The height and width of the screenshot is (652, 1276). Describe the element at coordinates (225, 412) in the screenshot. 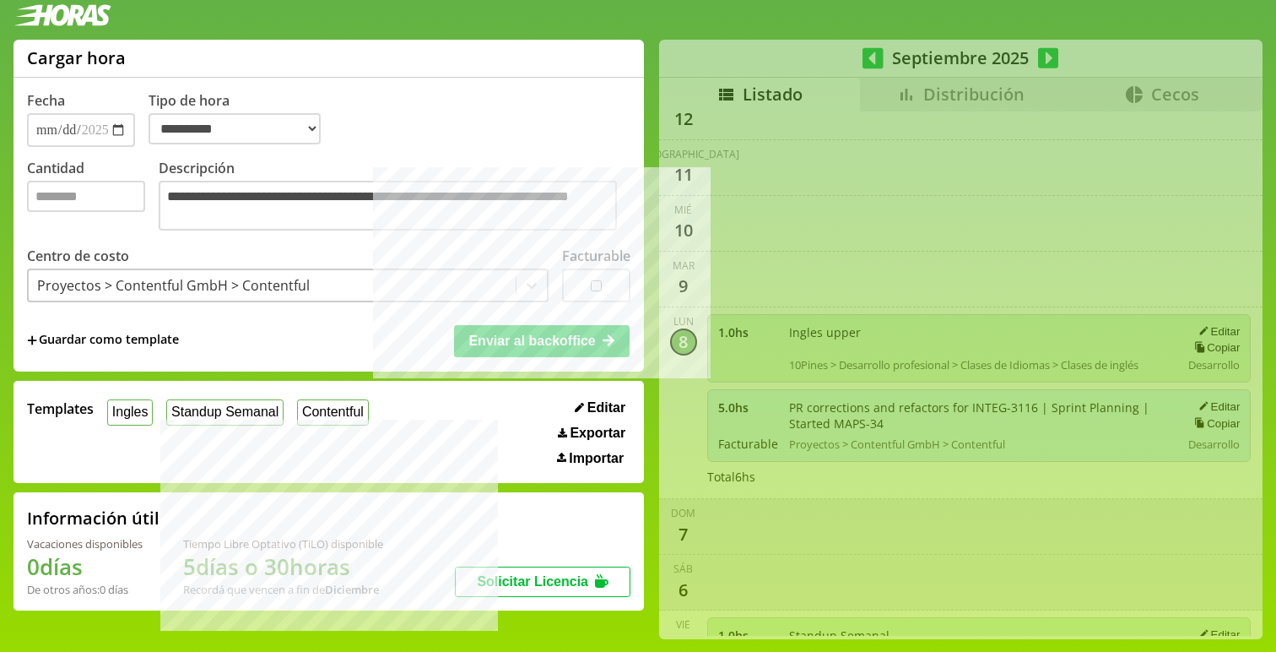

I see `button: Standup Semanal` at that location.